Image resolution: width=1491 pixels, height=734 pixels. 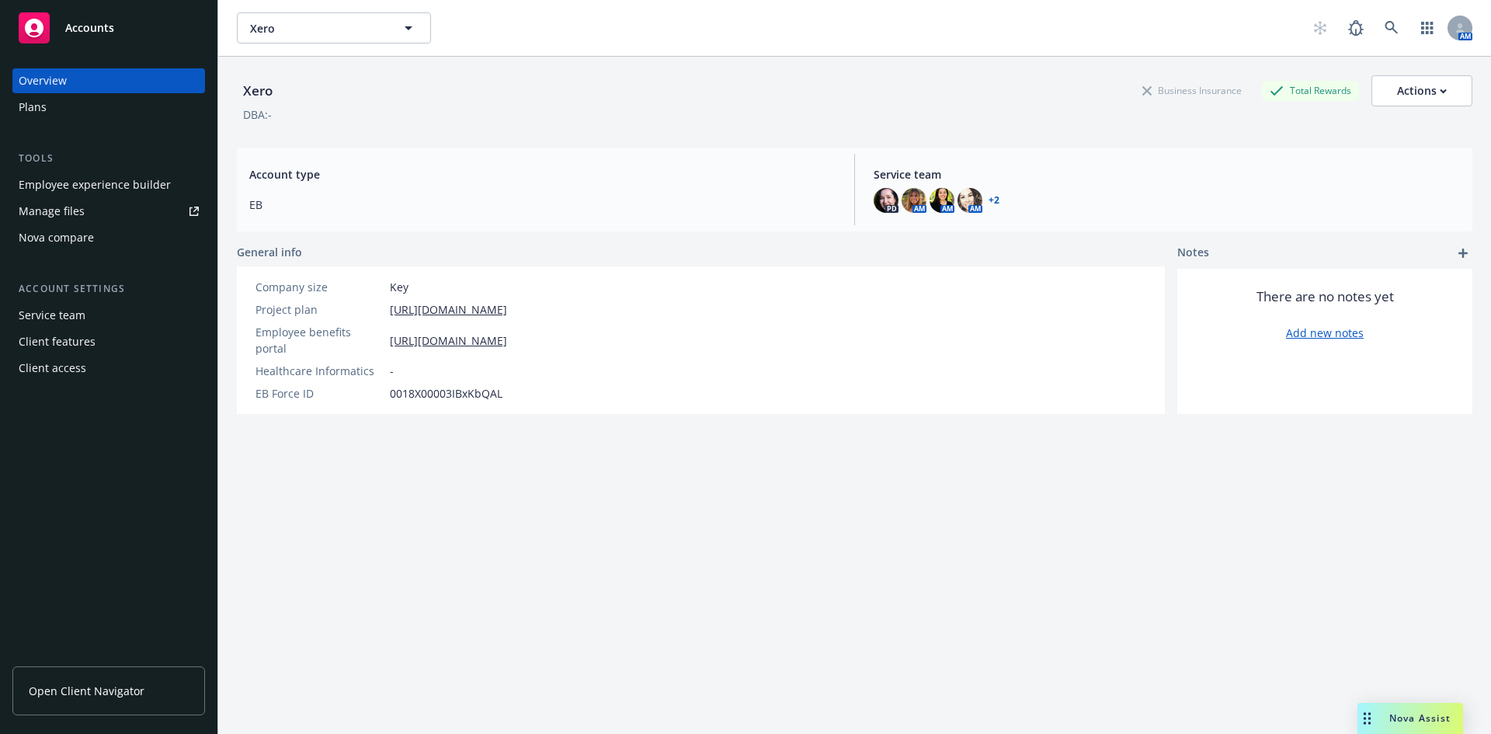 I want to click on div: Project plan, so click(x=319, y=309).